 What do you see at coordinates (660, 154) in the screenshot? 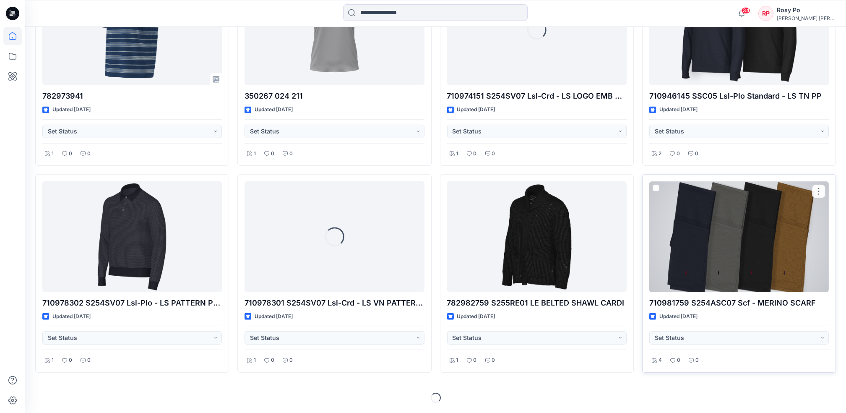
I see `p: 2` at bounding box center [660, 154].